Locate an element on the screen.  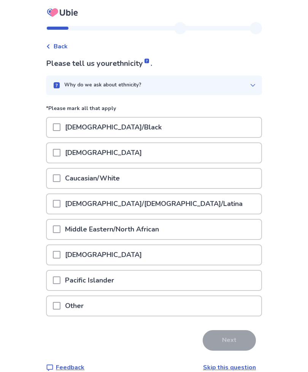
p: Pacific Islander is located at coordinates (89, 280).